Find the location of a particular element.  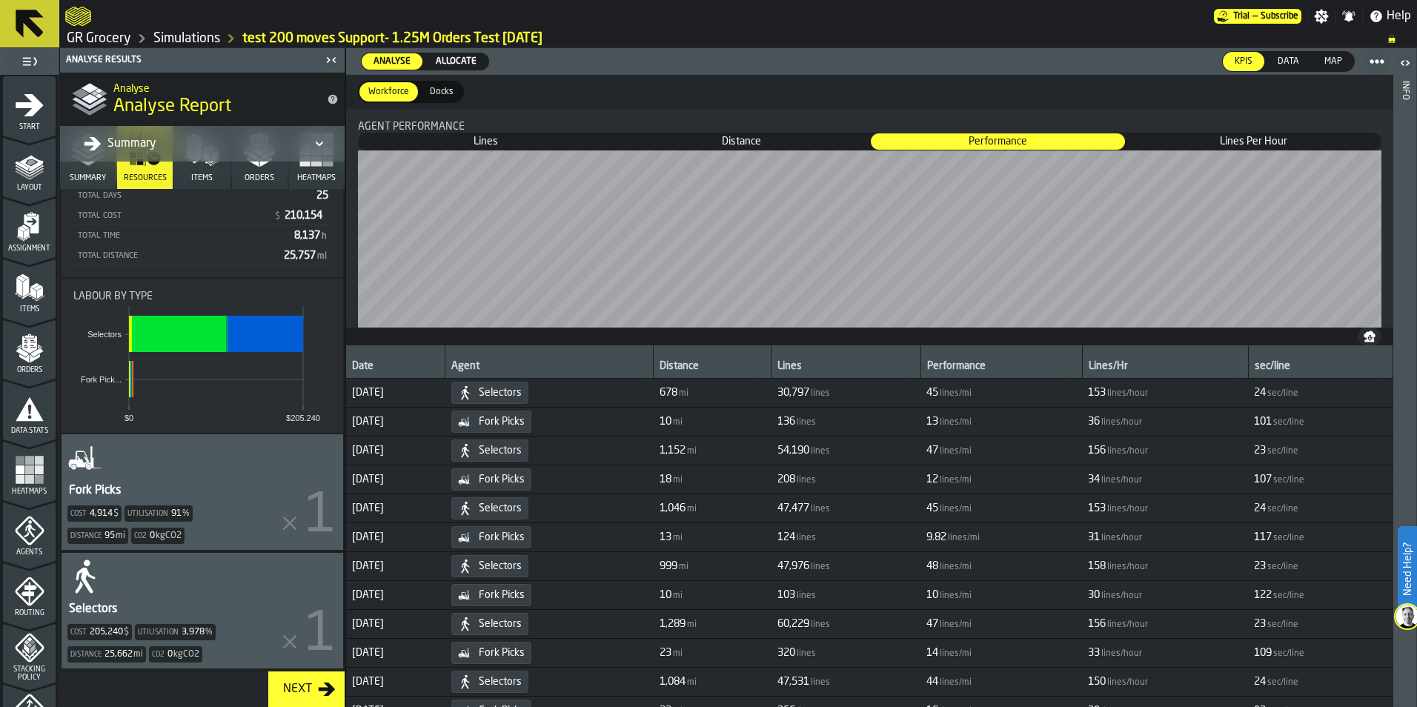

a: link-to-/wh/i/e451d98b-95f6-4604-91ff-c80219f9c36d/simulations/30239d51-eca3-48df-9f24-8948953c774e is located at coordinates (392, 39).